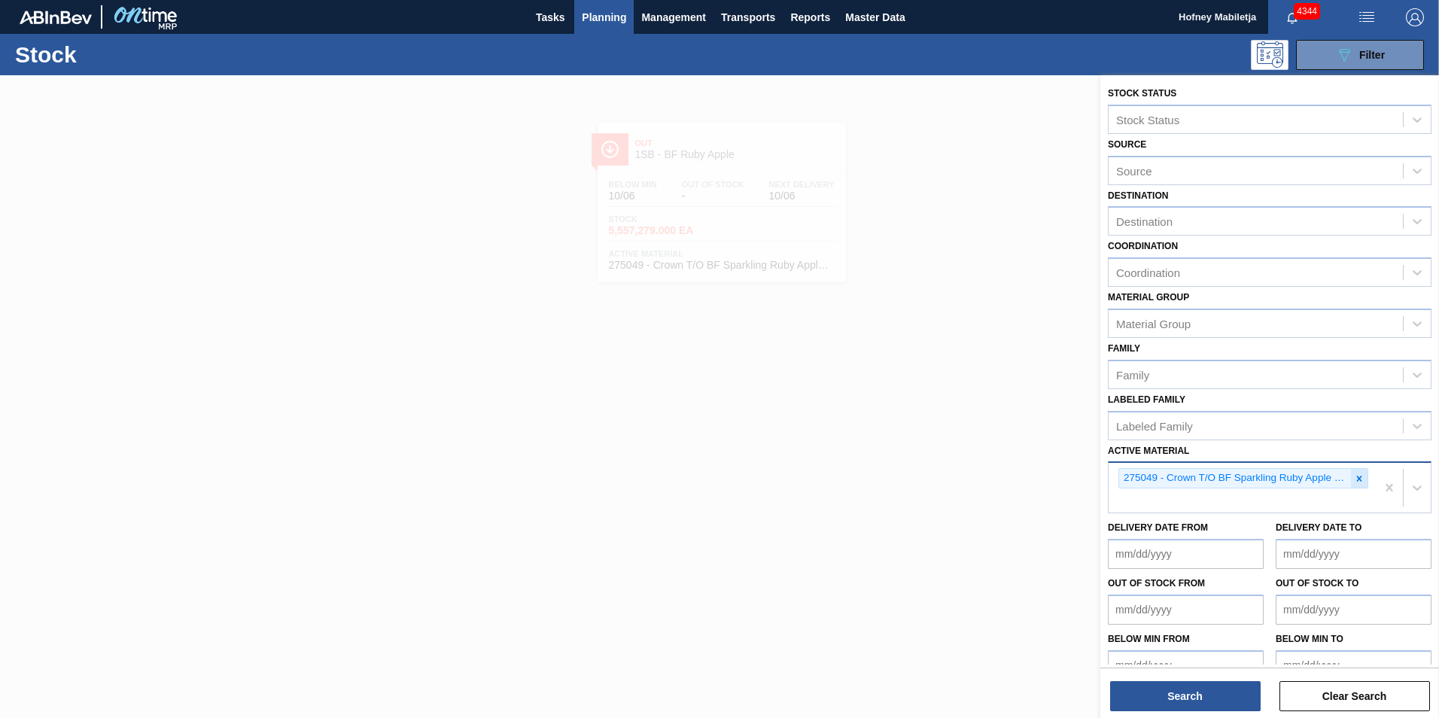 The height and width of the screenshot is (718, 1439). I want to click on h1: Stock, so click(127, 54).